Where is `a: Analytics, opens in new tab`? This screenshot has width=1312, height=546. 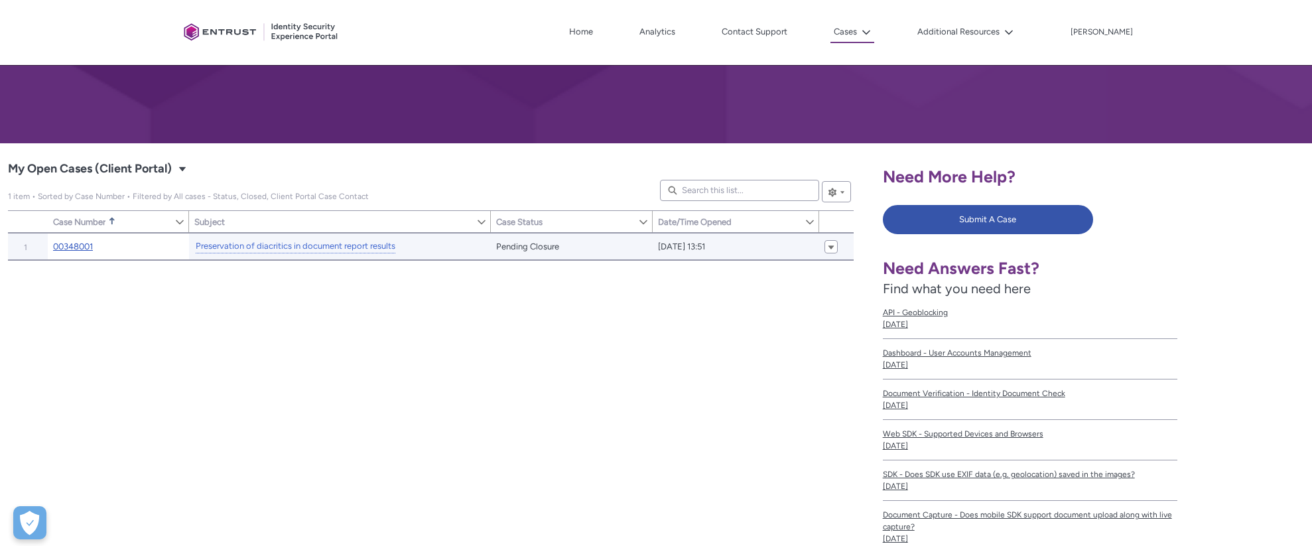 a: Analytics, opens in new tab is located at coordinates (657, 32).